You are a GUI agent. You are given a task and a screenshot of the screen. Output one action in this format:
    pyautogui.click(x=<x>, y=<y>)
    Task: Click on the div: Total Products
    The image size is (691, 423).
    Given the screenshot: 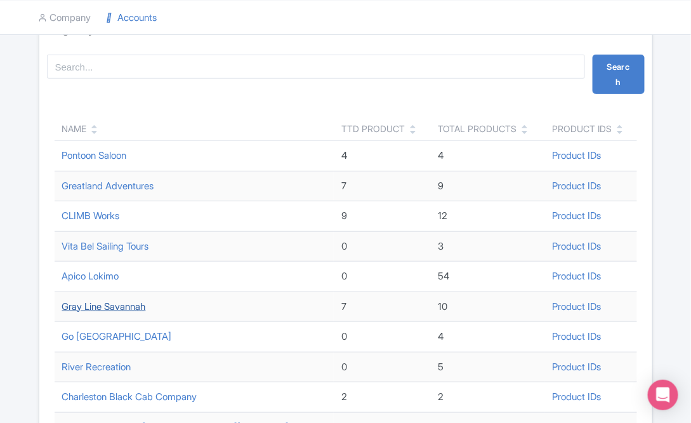 What is the action you would take?
    pyautogui.click(x=477, y=128)
    